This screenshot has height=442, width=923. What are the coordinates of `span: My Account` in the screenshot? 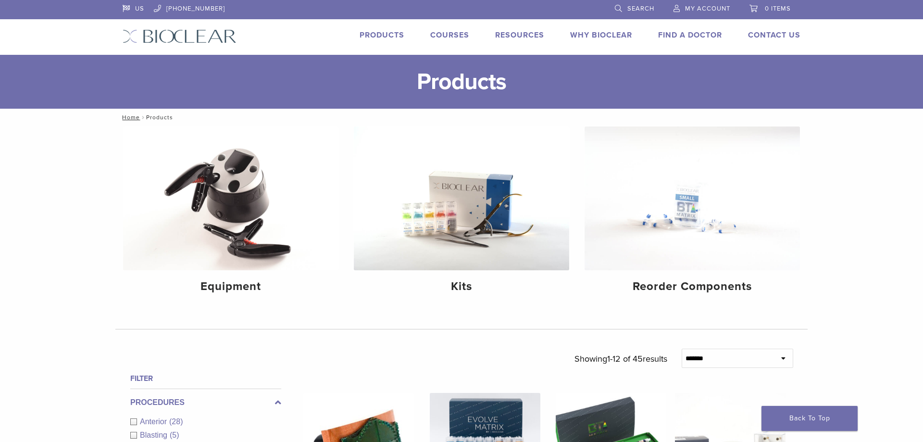 It's located at (707, 9).